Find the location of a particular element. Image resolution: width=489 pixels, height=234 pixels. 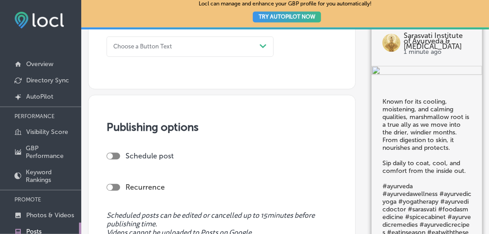

button: TRY AUTOPILOT NOW is located at coordinates (287, 17).